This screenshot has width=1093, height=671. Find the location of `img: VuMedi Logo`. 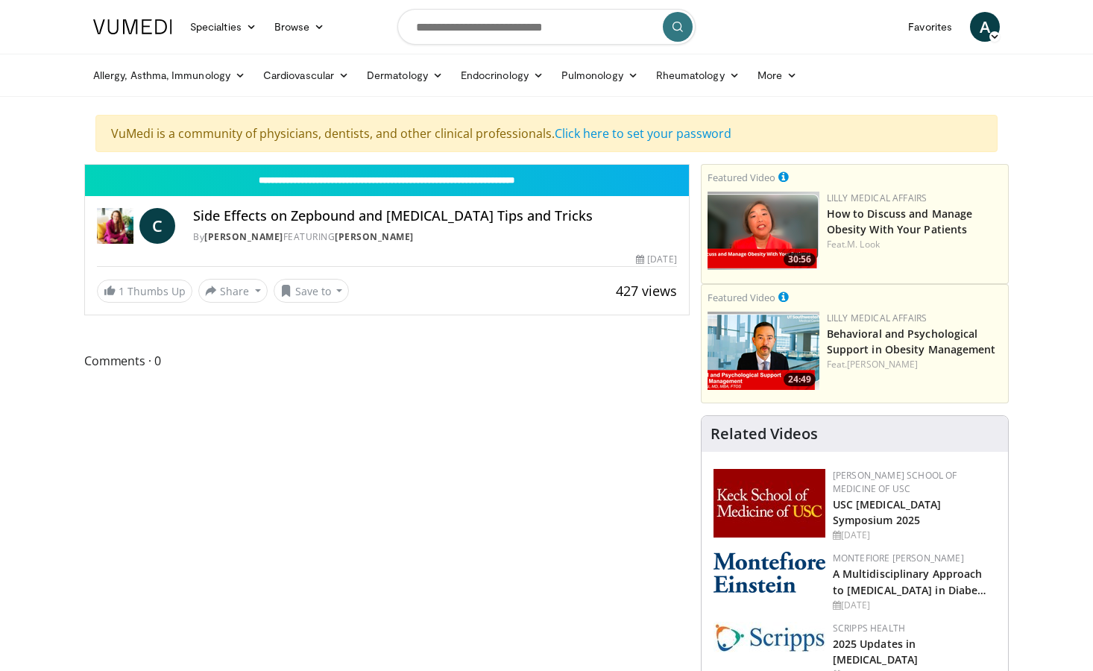

img: VuMedi Logo is located at coordinates (133, 27).